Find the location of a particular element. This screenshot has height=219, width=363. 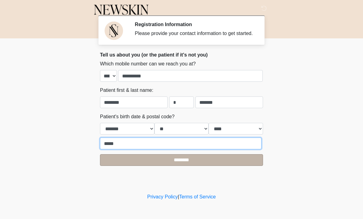

div: Please provide your contact information to get started. is located at coordinates (194, 34).